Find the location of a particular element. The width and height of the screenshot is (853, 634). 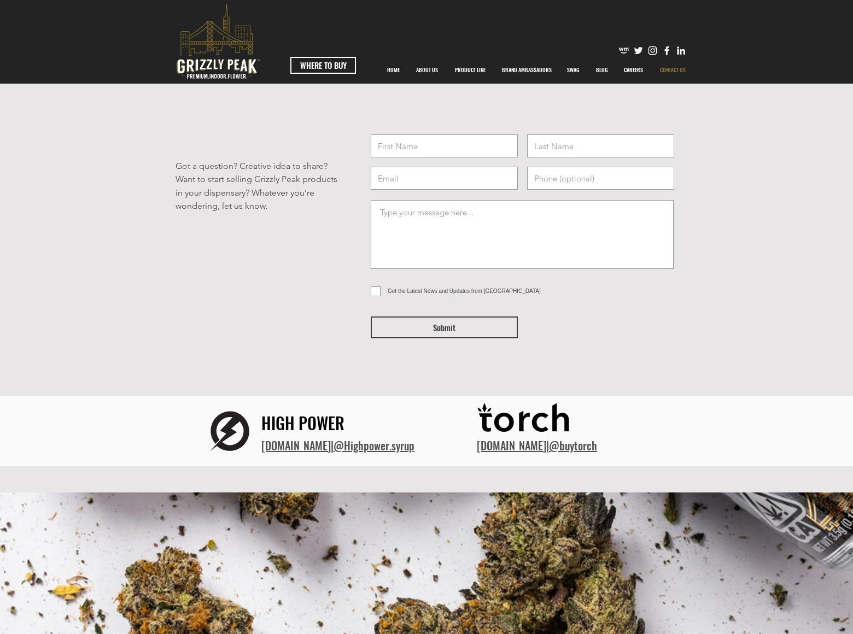

img: weedmaps is located at coordinates (624, 50).